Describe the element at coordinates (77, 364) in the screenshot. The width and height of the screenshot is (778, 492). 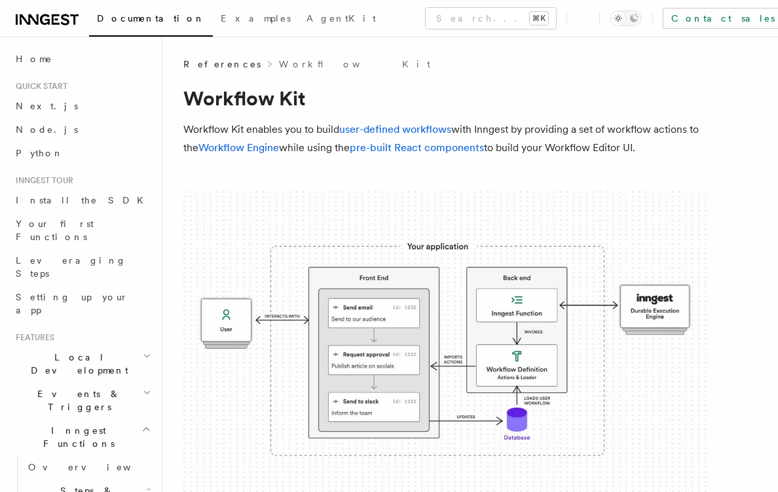
I see `span: Local Development` at that location.